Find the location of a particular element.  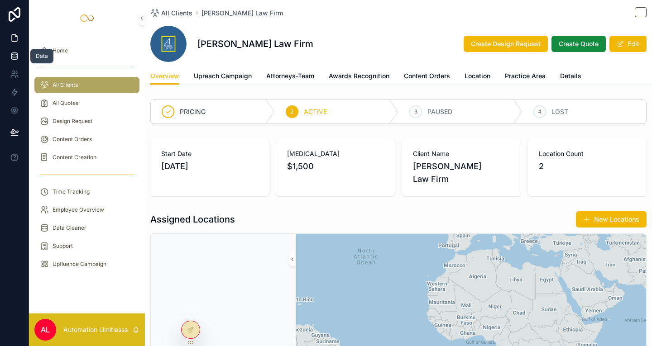

span: Time Tracking is located at coordinates (71, 192).